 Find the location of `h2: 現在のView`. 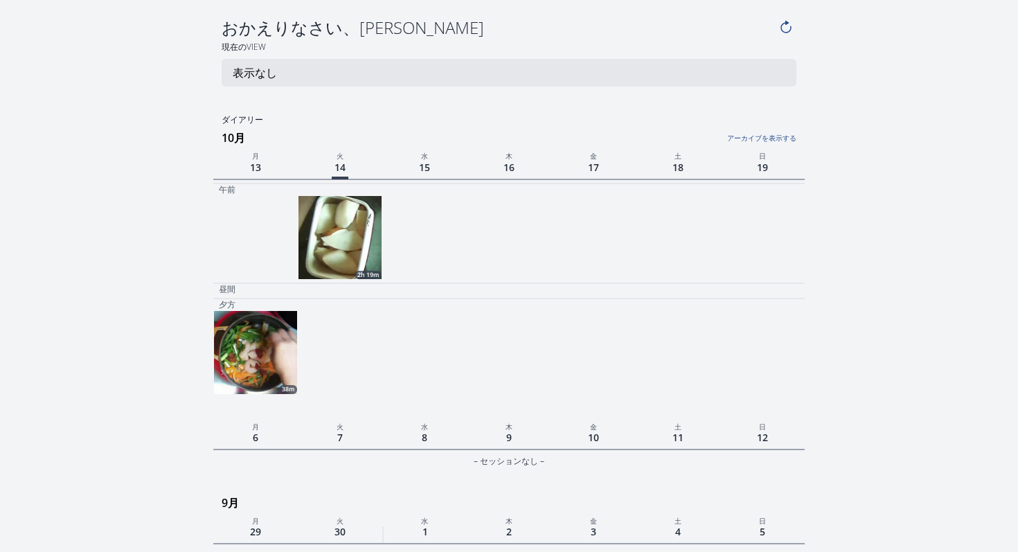

h2: 現在のView is located at coordinates (508, 47).